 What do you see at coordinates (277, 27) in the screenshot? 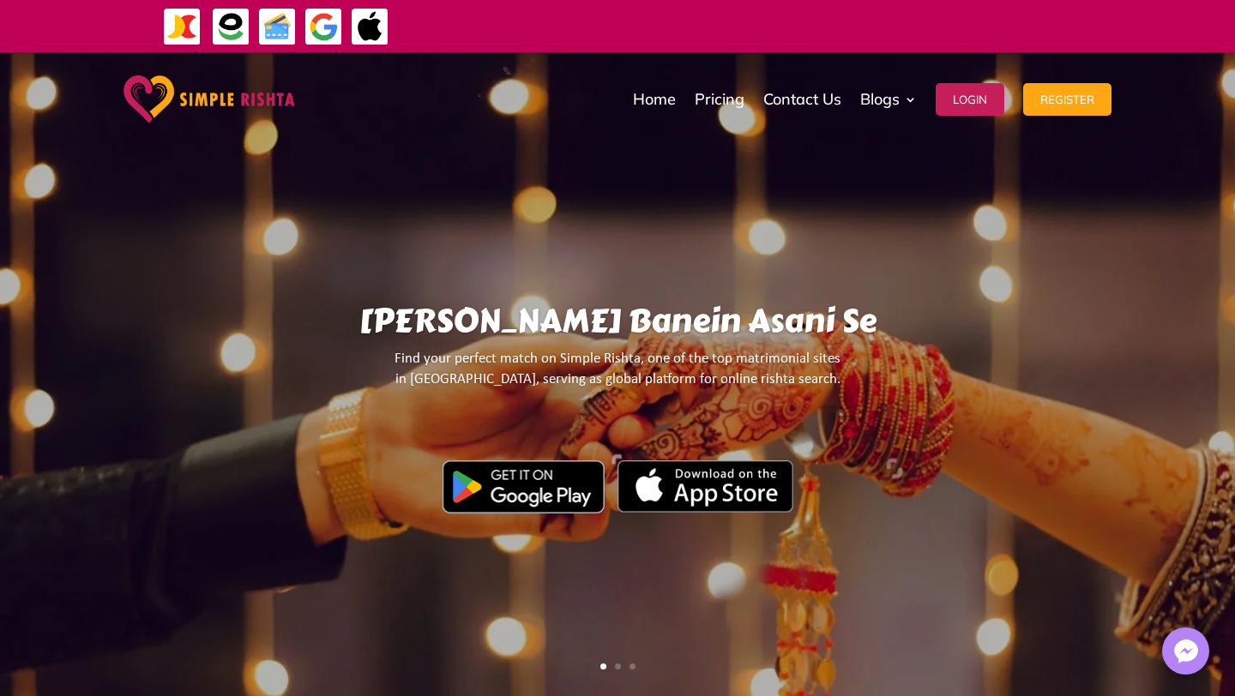
I see `img: Credit Cards` at bounding box center [277, 27].